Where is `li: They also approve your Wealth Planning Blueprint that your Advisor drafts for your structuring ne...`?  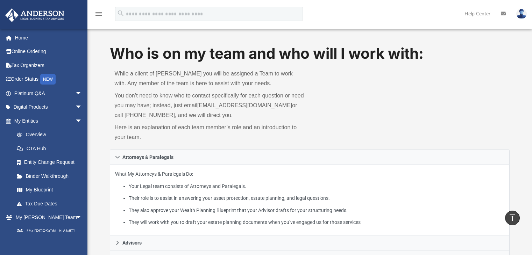
li: They also approve your Wealth Planning Blueprint that your Advisor drafts for your structuring ne... is located at coordinates (317, 211).